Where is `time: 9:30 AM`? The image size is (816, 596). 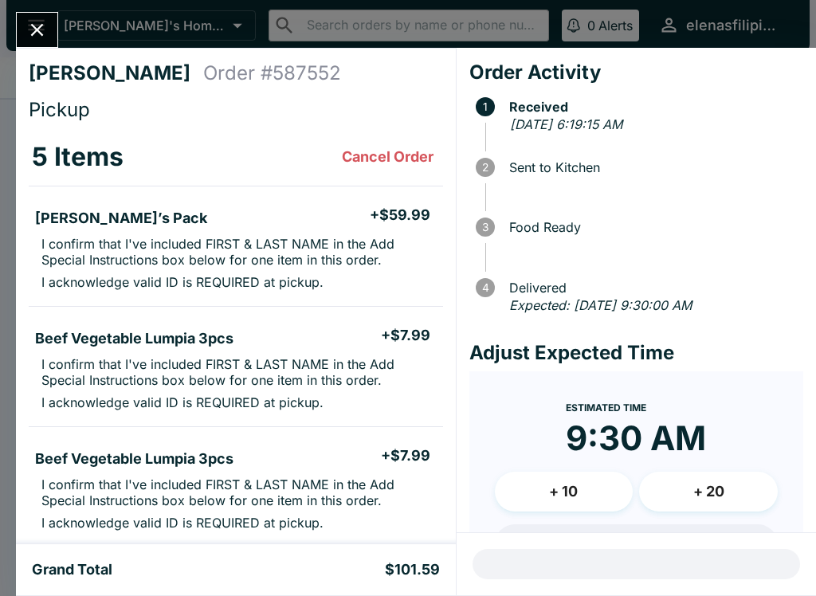
time: 9:30 AM is located at coordinates (636, 438).